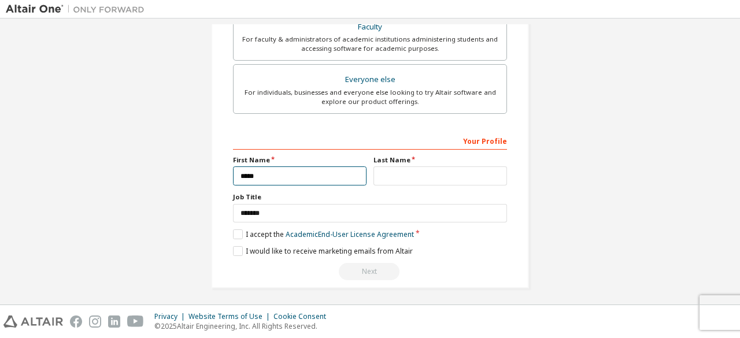 This screenshot has height=338, width=740. What do you see at coordinates (78, 9) in the screenshot?
I see `img: Altair One` at bounding box center [78, 9].